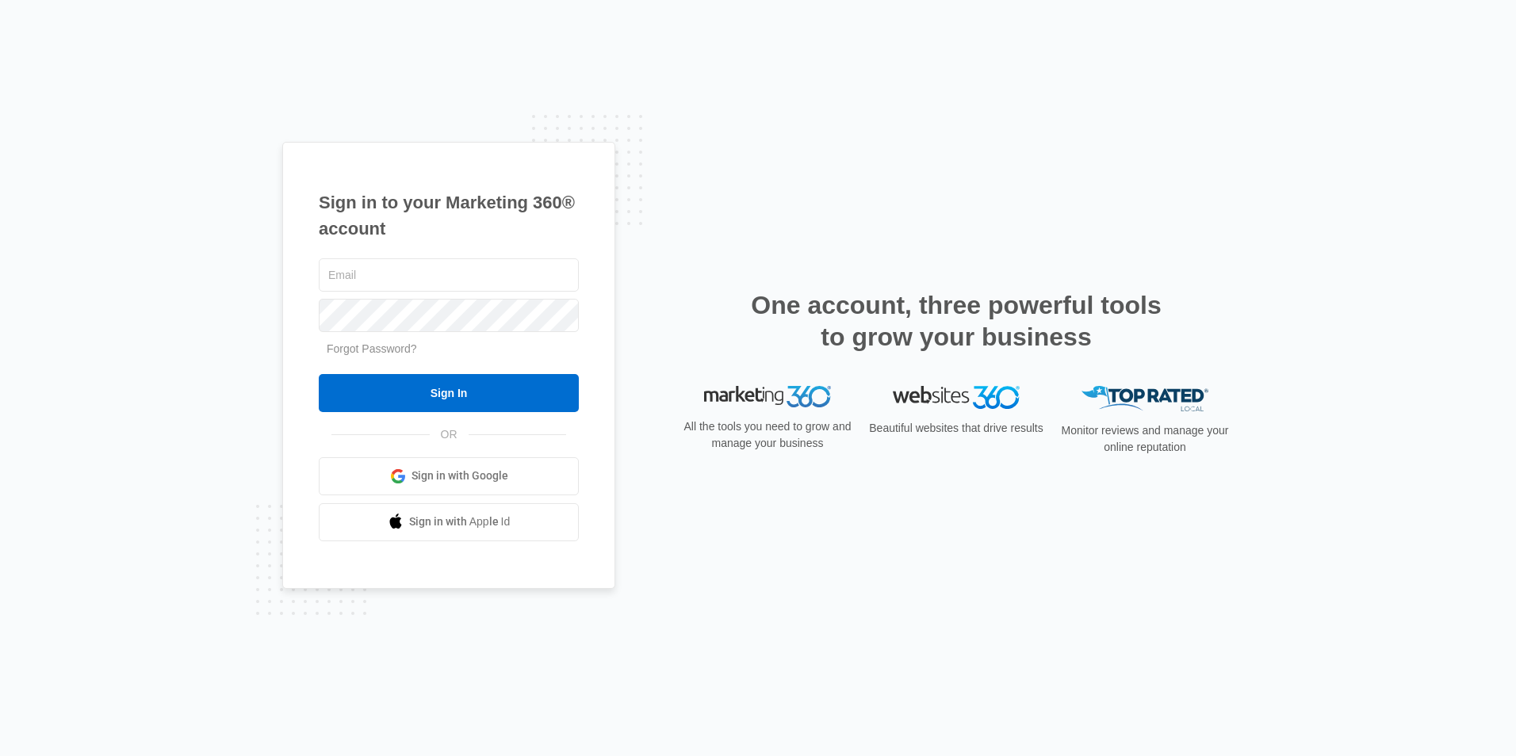  I want to click on span: Sign in with Google, so click(460, 476).